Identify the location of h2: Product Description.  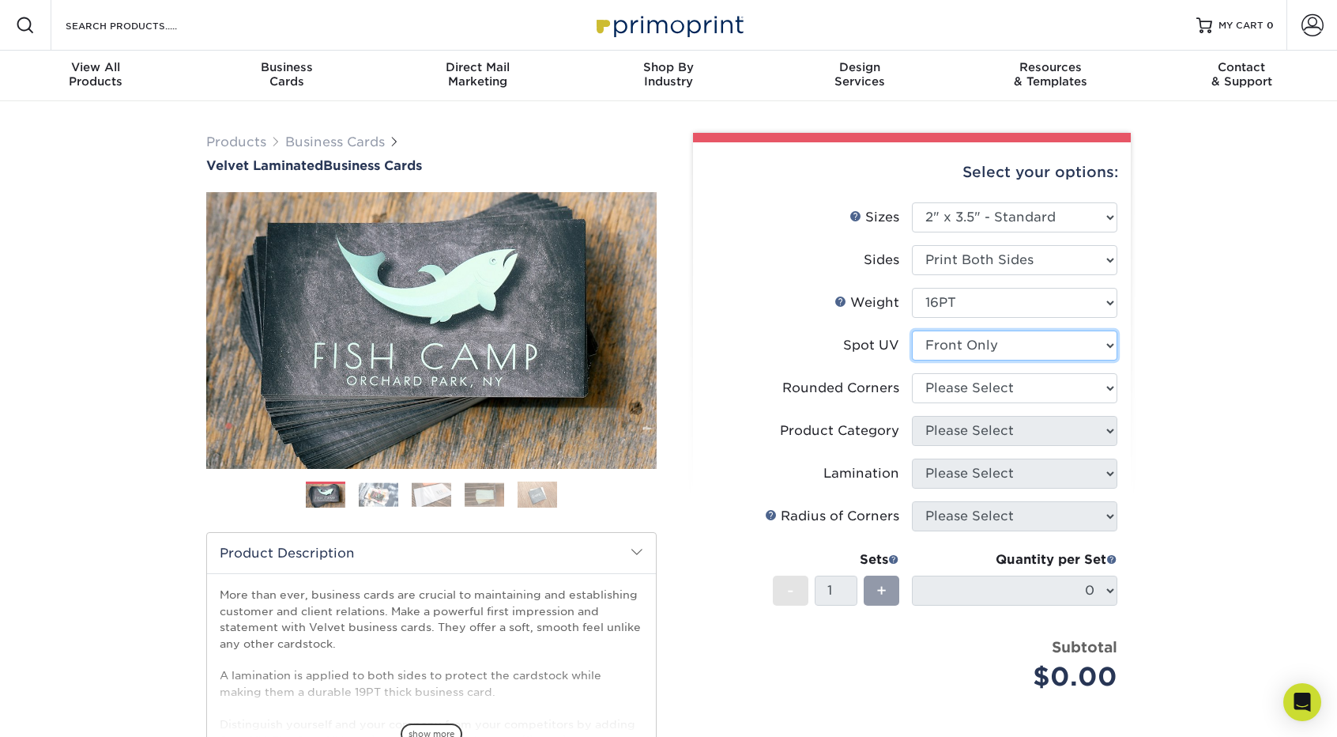
(431, 552).